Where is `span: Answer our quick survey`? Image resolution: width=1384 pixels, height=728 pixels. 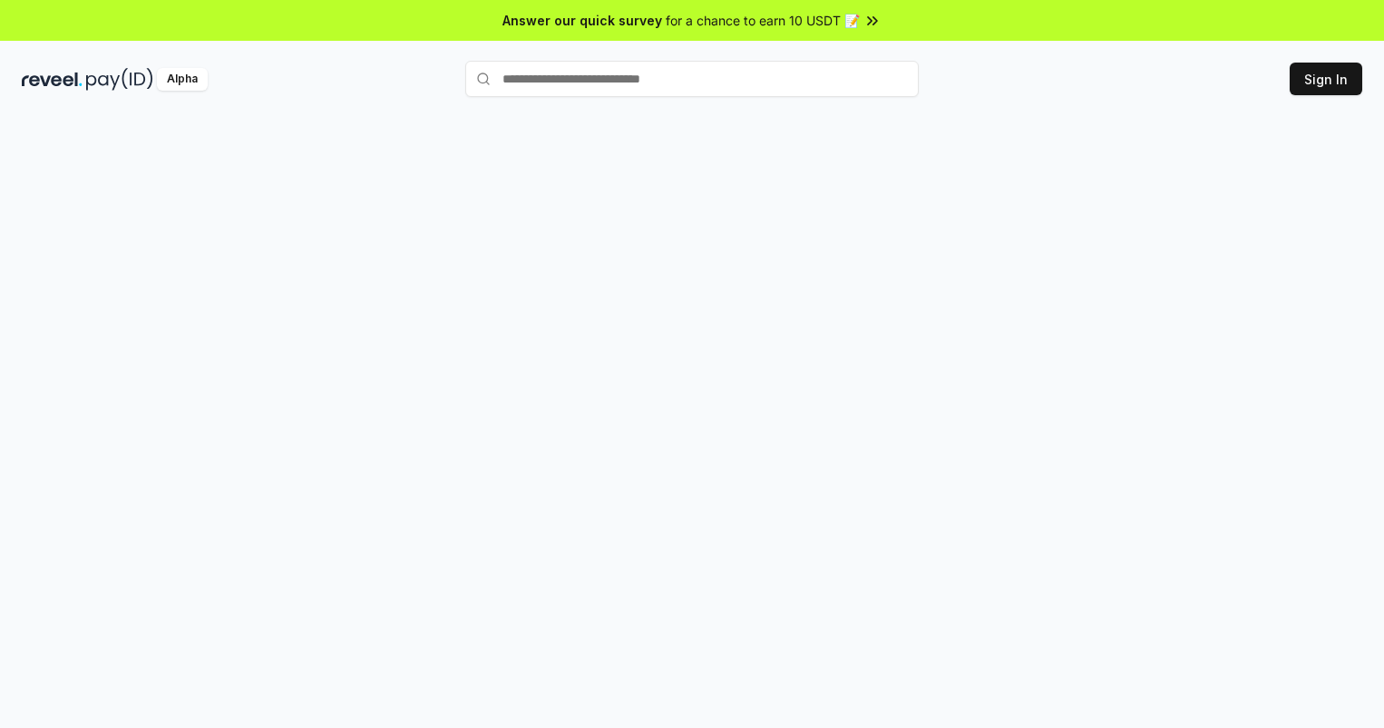 span: Answer our quick survey is located at coordinates (582, 20).